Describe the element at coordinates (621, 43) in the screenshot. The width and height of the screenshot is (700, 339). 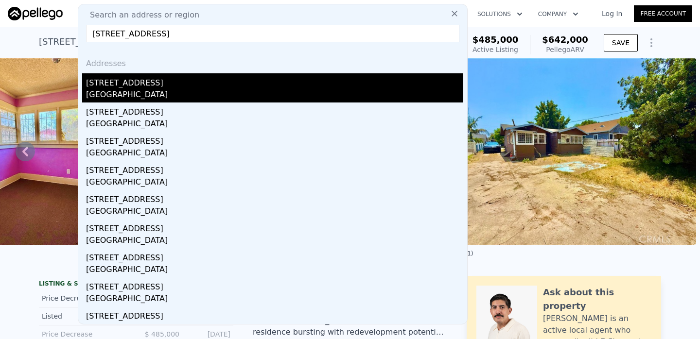
I see `button: SAVE` at that location.